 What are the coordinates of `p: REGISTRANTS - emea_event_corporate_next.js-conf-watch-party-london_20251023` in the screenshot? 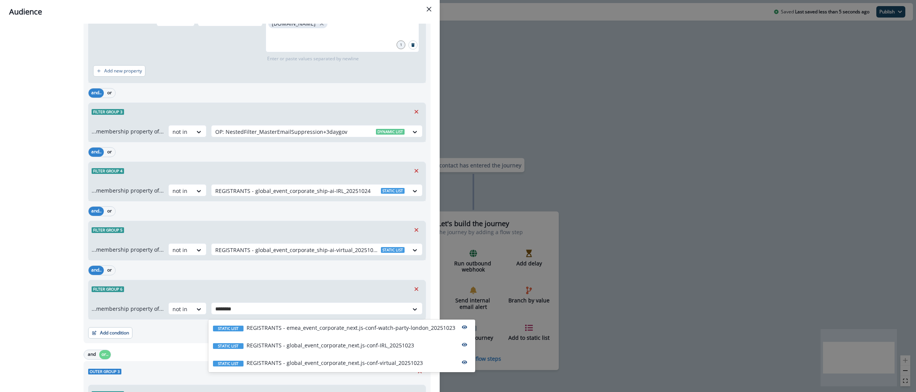 It's located at (351, 328).